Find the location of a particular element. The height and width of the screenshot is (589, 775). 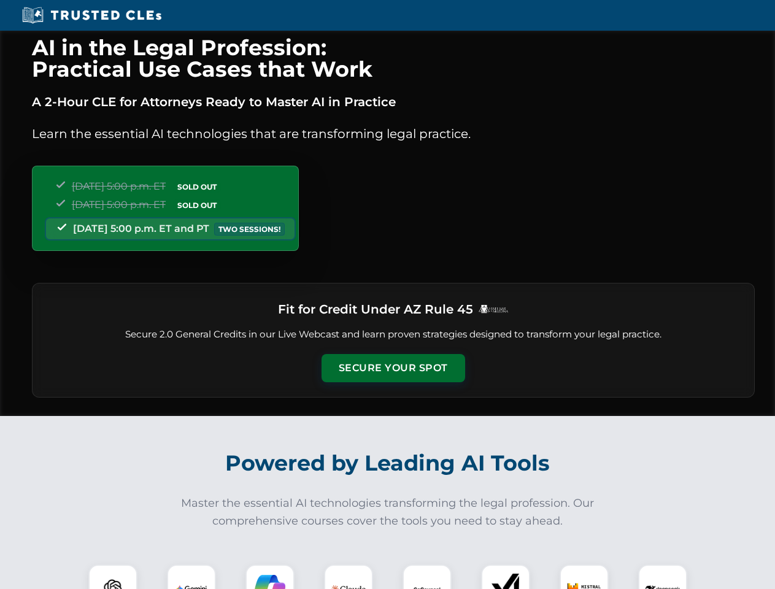

p: Secure 2.0 General Credits in our Live Webcast and learn proven strategies designed to transform ... is located at coordinates (393, 334).